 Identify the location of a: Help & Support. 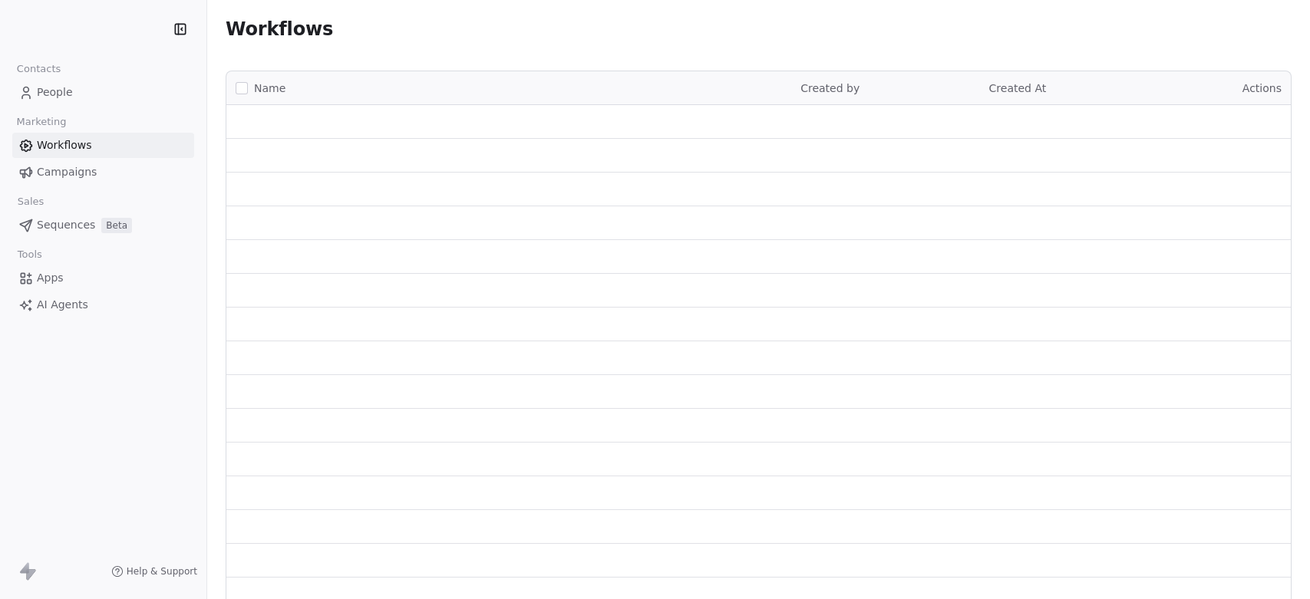
(154, 572).